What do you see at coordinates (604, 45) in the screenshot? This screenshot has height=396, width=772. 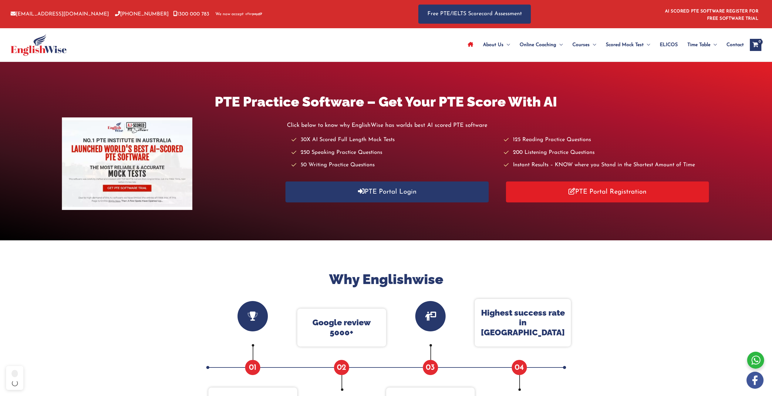 I see `nav: Site Navigation: Main Menu` at bounding box center [604, 45].